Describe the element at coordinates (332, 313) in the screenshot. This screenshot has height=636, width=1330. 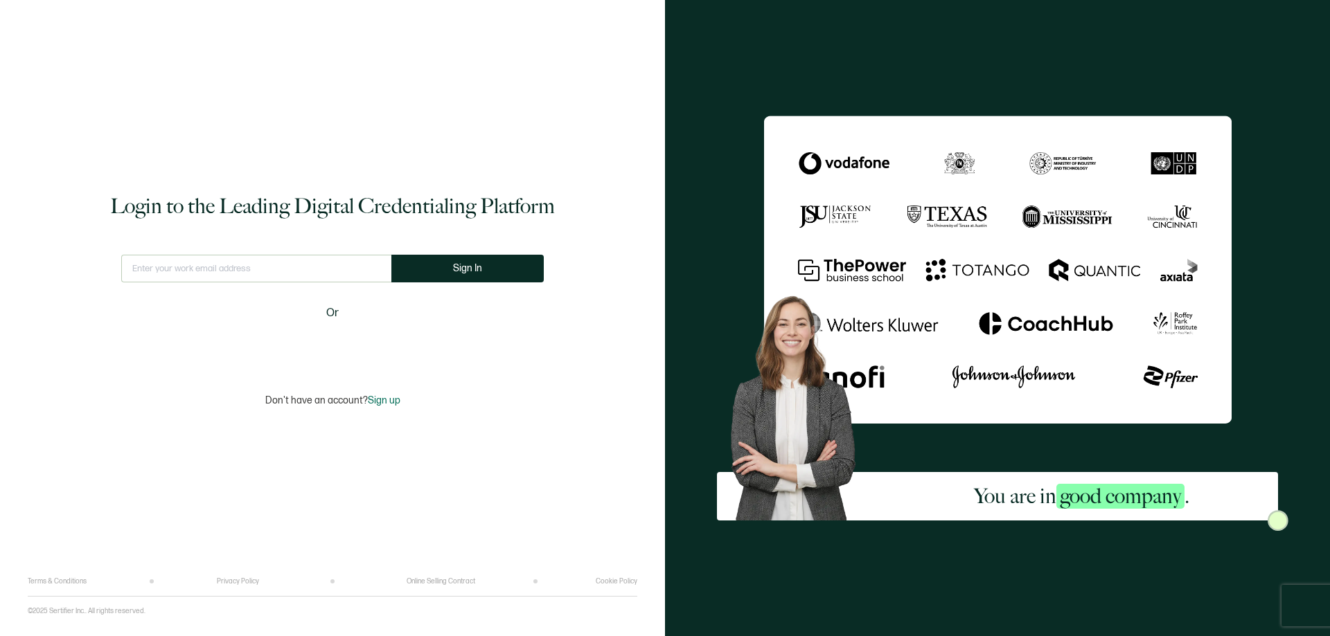
I see `span: Or` at that location.